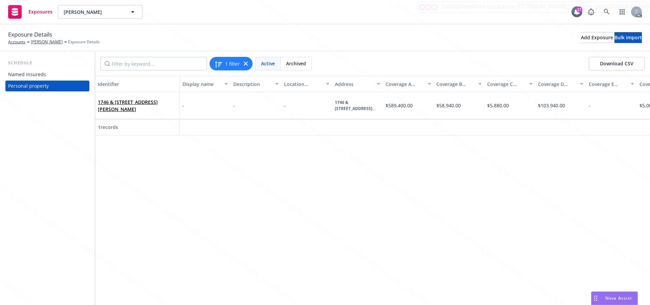 The width and height of the screenshot is (650, 305). I want to click on button: Description, so click(256, 84).